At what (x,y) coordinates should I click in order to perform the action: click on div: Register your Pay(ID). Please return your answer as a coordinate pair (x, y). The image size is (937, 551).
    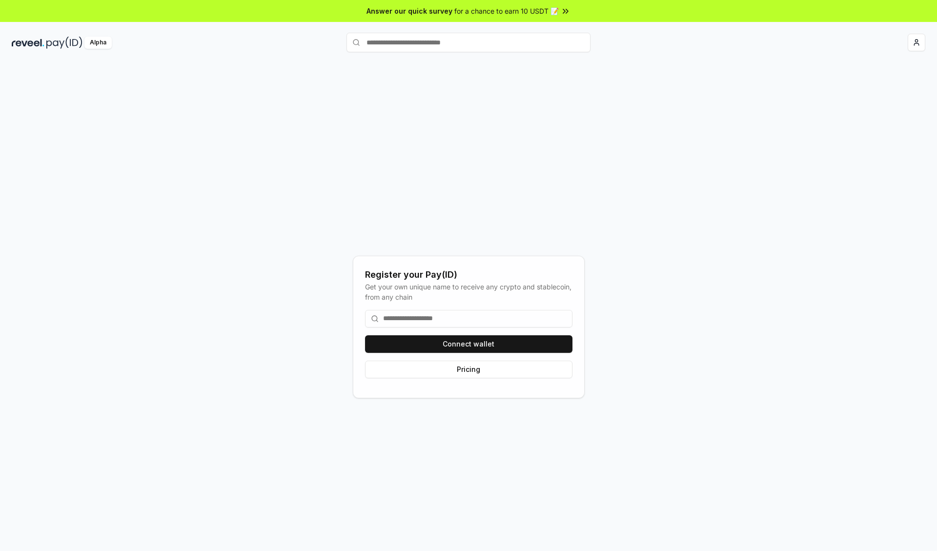
    Looking at the image, I should click on (468, 275).